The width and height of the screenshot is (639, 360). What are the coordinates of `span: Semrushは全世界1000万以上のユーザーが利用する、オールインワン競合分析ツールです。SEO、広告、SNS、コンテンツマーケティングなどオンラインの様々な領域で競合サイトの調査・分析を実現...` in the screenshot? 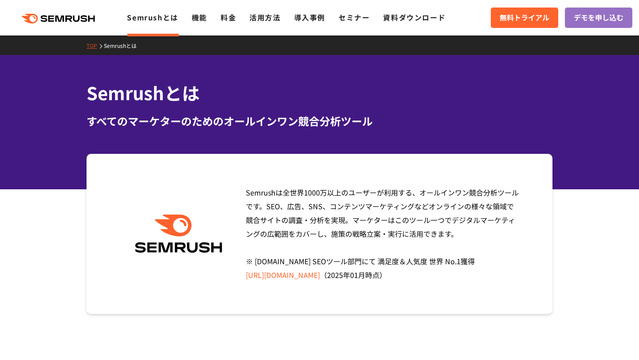 It's located at (382, 234).